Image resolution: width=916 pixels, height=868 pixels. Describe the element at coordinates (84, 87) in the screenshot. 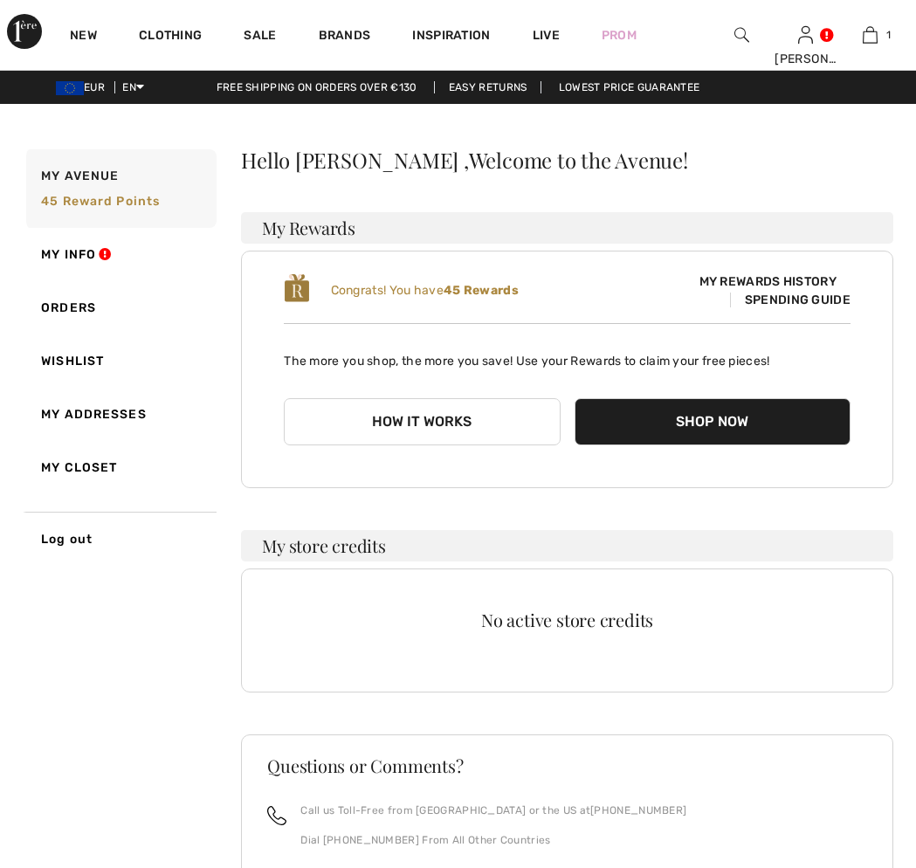

I see `span: EUR` at that location.